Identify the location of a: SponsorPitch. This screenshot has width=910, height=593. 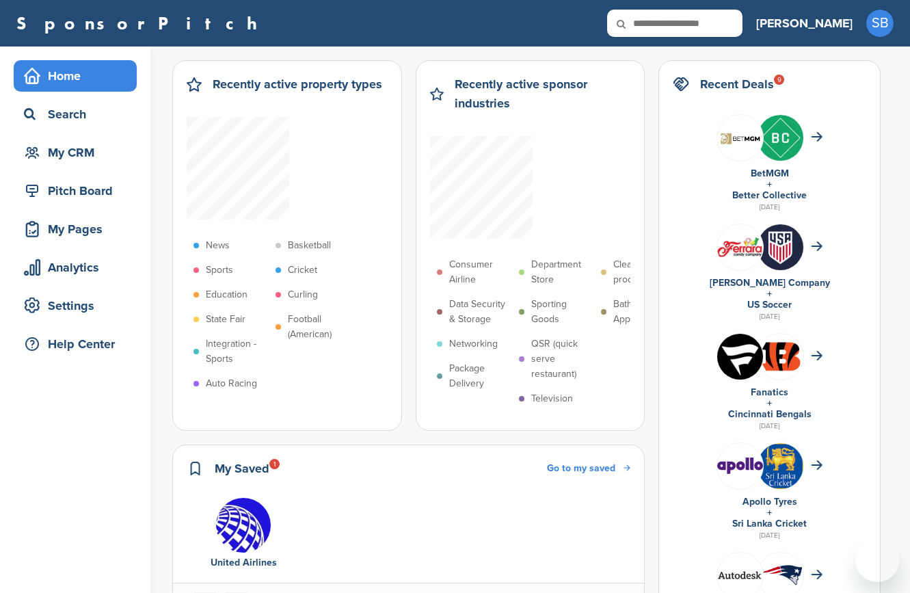
(141, 23).